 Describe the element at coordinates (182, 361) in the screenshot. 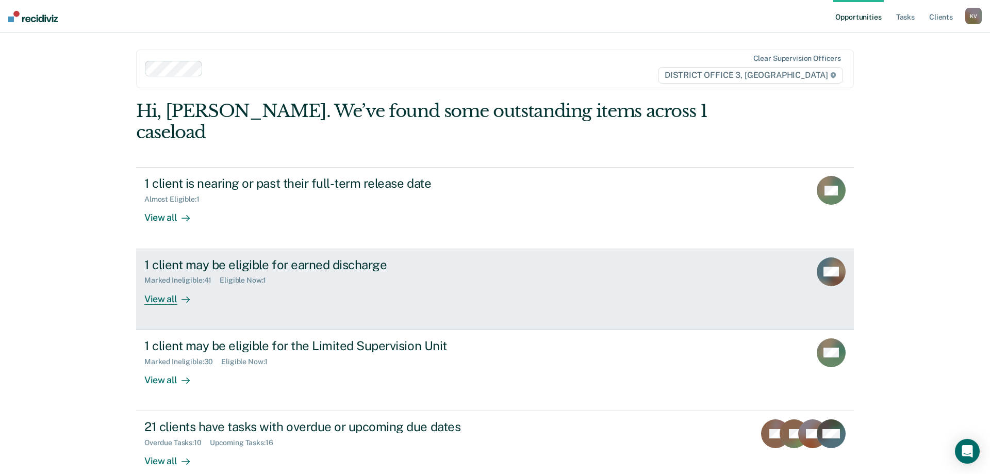

I see `div: Marked Ineligible : 30` at that location.